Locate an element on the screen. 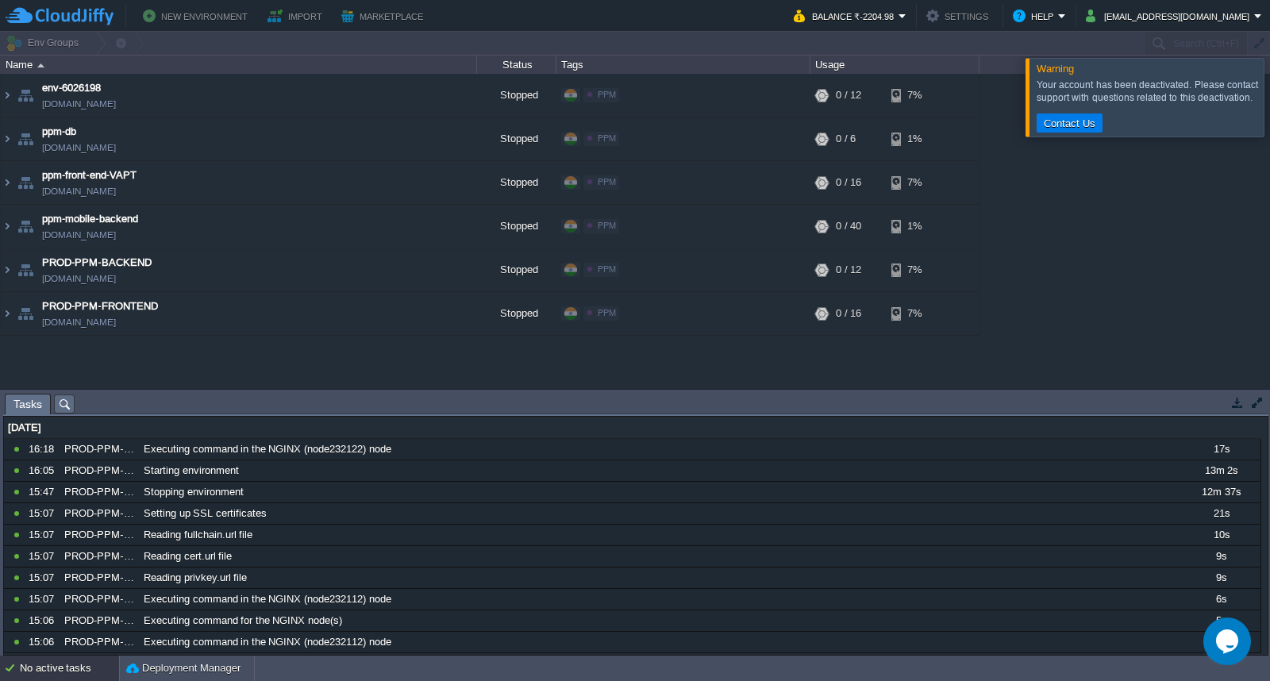 The width and height of the screenshot is (1270, 681). div: 0 / 40 is located at coordinates (849, 226).